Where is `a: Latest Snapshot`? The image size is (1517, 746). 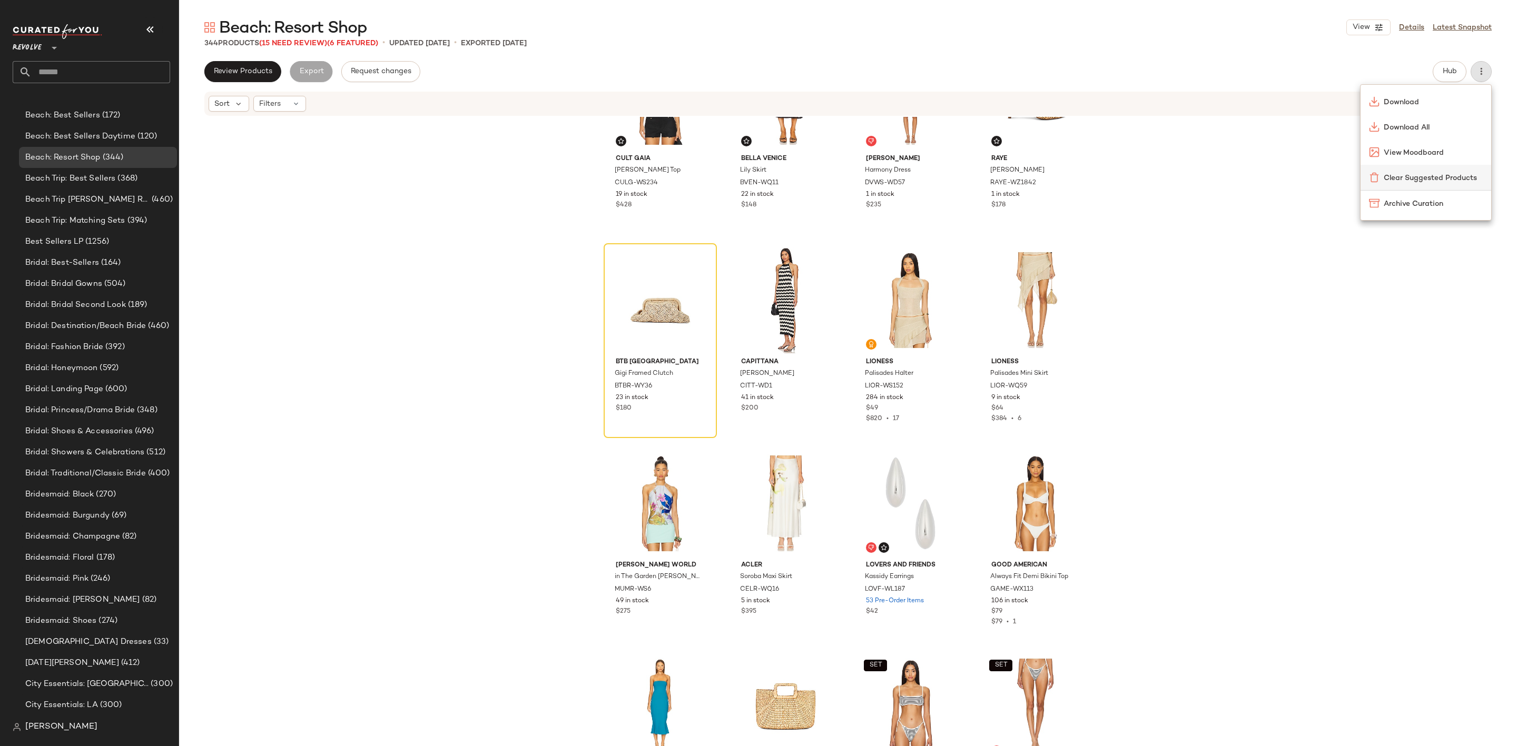 a: Latest Snapshot is located at coordinates (1462, 27).